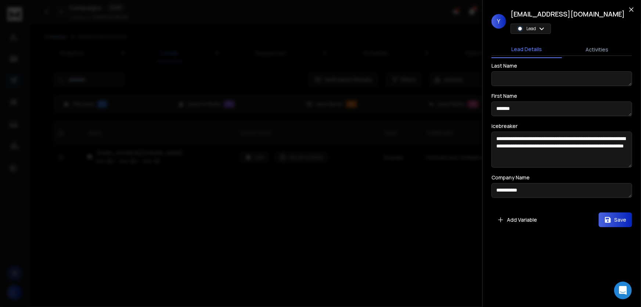 The image size is (641, 307). I want to click on span: Y, so click(499, 21).